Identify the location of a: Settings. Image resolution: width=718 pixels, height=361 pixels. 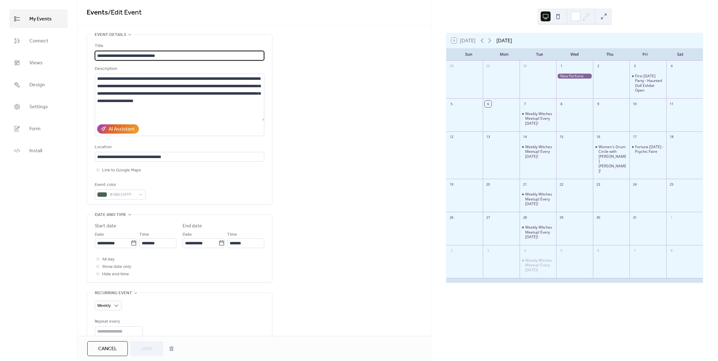
(38, 107).